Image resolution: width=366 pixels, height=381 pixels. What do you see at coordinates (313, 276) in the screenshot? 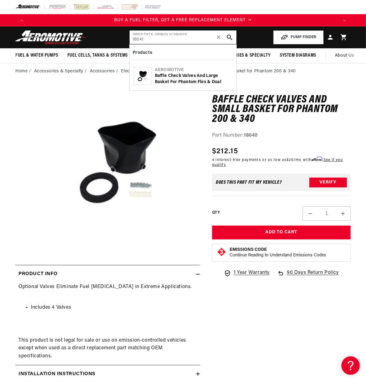
I see `span: 90 Days Return Policy` at bounding box center [313, 276].